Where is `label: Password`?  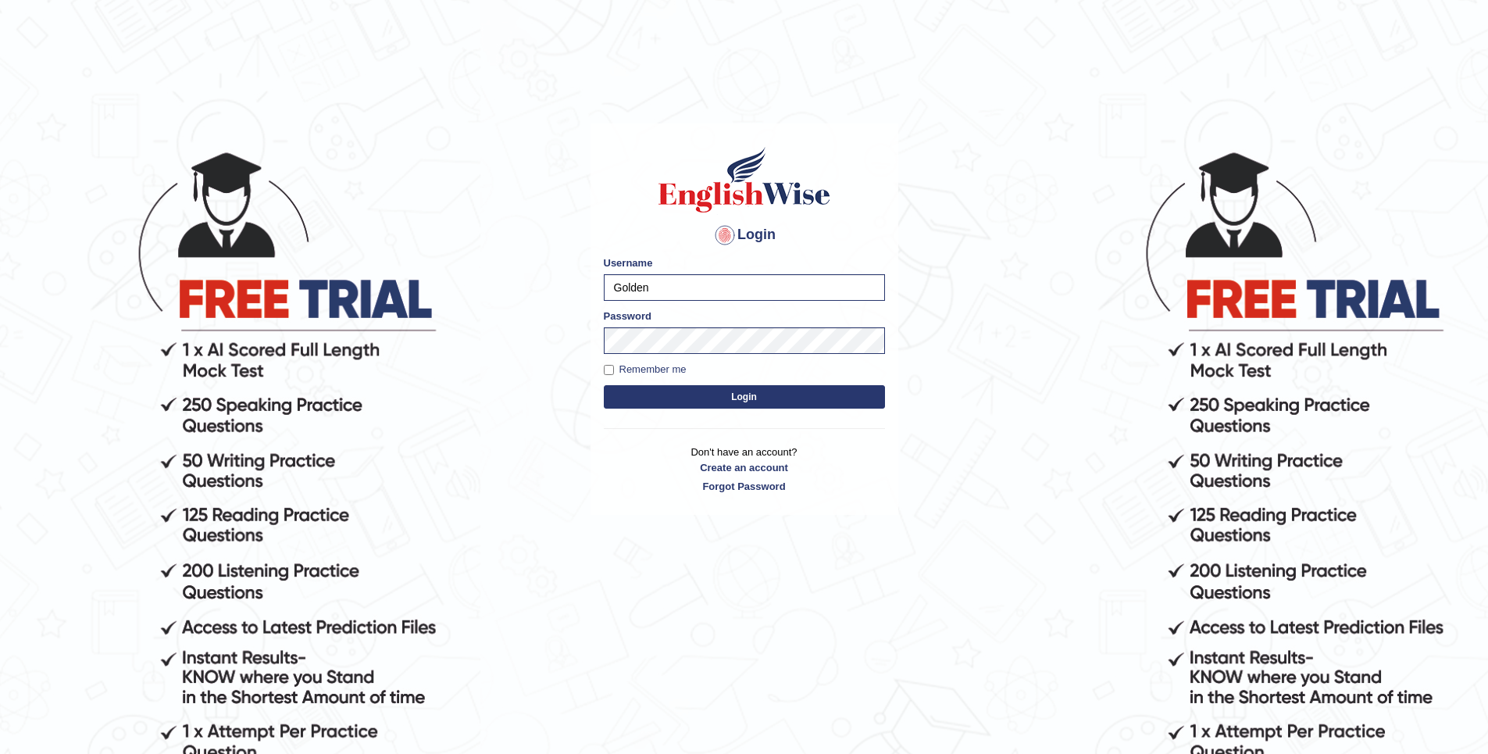
label: Password is located at coordinates (627, 316).